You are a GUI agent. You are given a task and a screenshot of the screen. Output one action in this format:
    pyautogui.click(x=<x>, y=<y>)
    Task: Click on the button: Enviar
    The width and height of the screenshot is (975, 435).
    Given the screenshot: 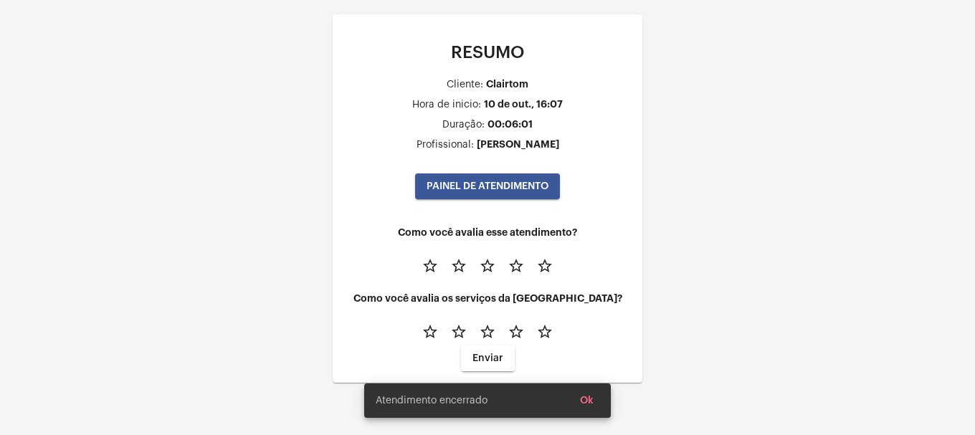 What is the action you would take?
    pyautogui.click(x=488, y=358)
    